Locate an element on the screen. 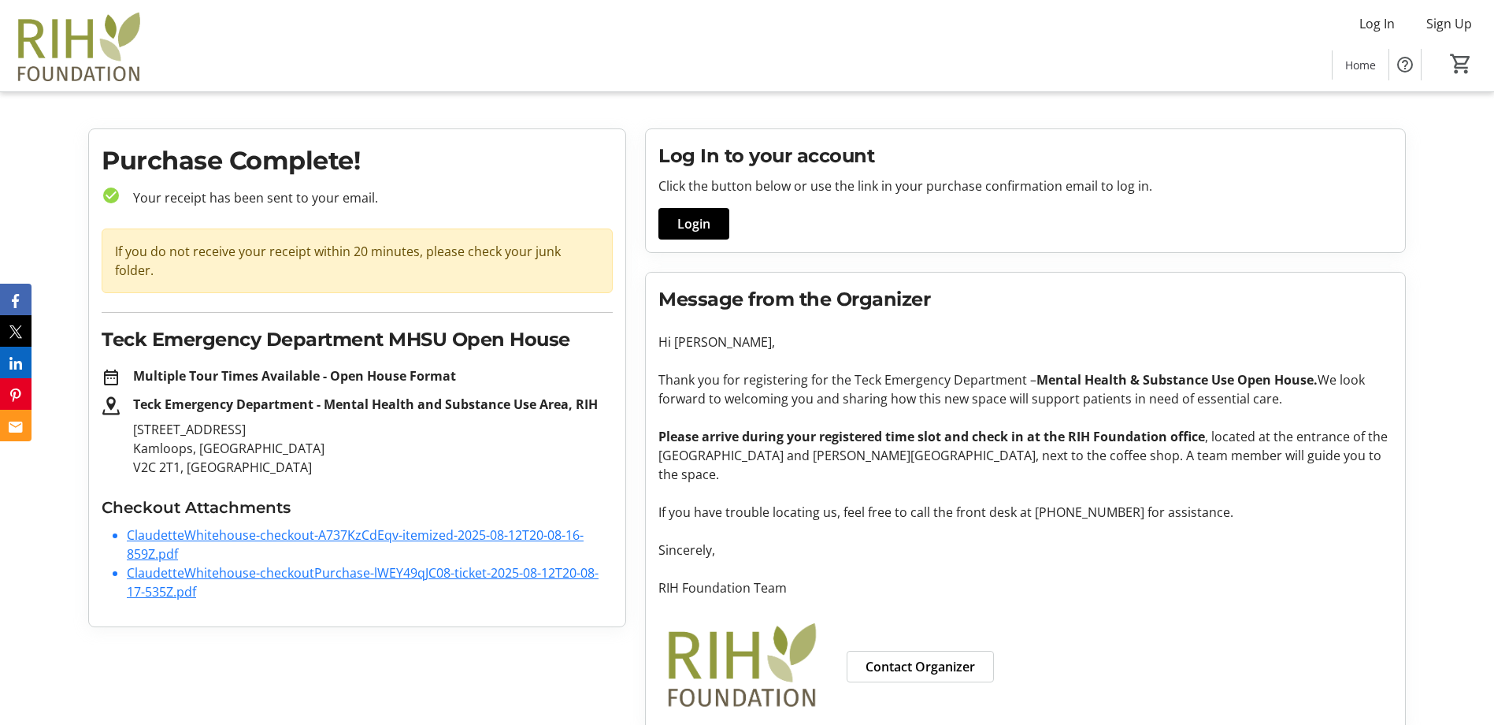  span: Login is located at coordinates (694, 224).